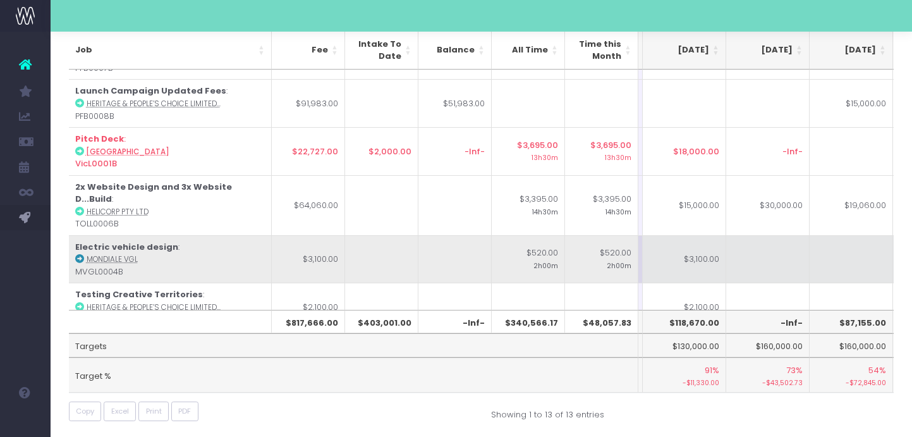 The height and width of the screenshot is (437, 912). I want to click on th: $48,057.83, so click(602, 322).